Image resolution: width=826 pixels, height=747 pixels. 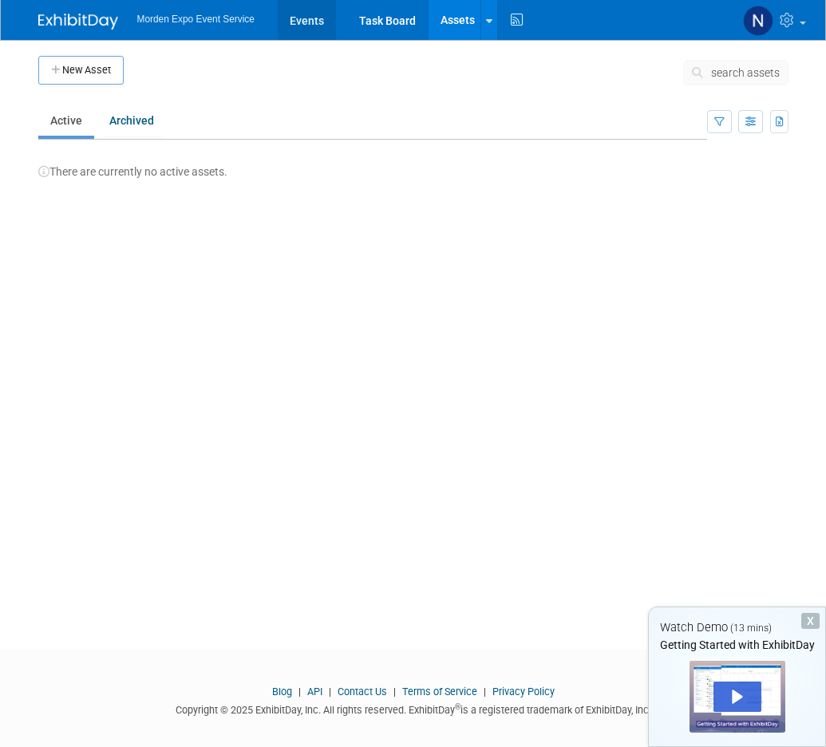 What do you see at coordinates (78, 22) in the screenshot?
I see `img: ExhibitDay` at bounding box center [78, 22].